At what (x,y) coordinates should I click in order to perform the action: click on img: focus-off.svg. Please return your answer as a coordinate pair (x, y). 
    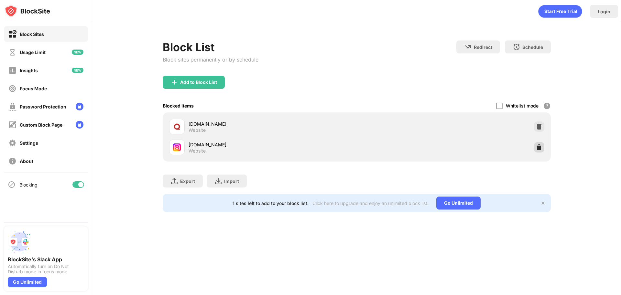
    Looking at the image, I should click on (12, 88).